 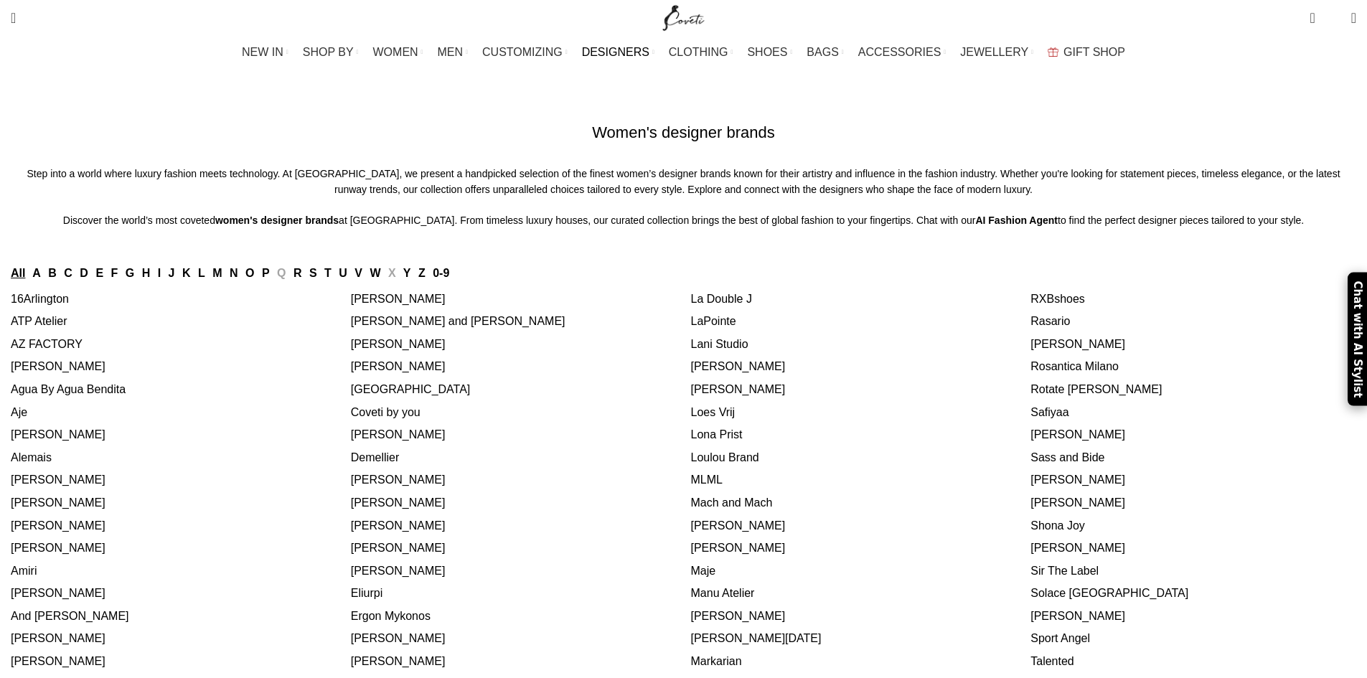 I want to click on span: DESIGNERS, so click(x=615, y=52).